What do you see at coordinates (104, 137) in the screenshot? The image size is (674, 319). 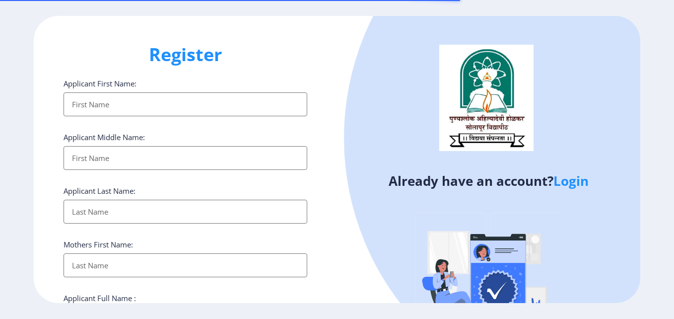 I see `label: Applicant Middle Name:` at bounding box center [104, 137].